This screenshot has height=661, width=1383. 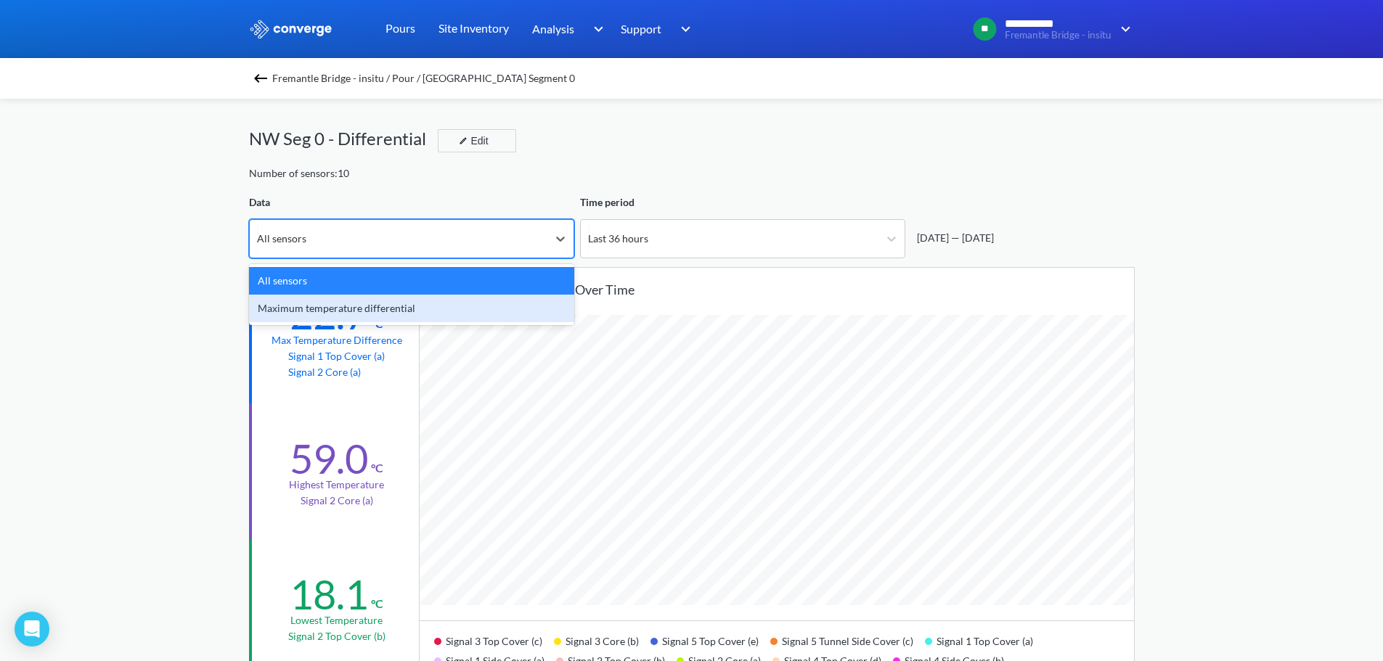 I want to click on div: Signal 3 Core (b), so click(x=602, y=640).